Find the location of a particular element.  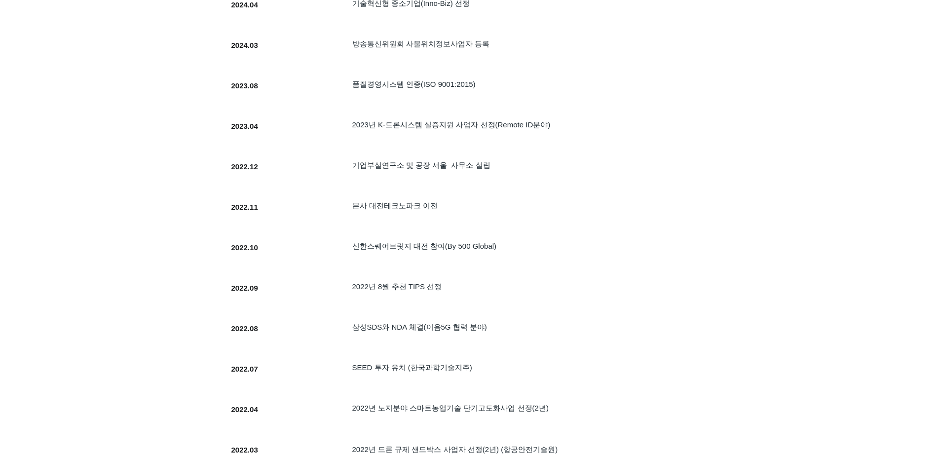

span: 2024.03 is located at coordinates (245, 45).